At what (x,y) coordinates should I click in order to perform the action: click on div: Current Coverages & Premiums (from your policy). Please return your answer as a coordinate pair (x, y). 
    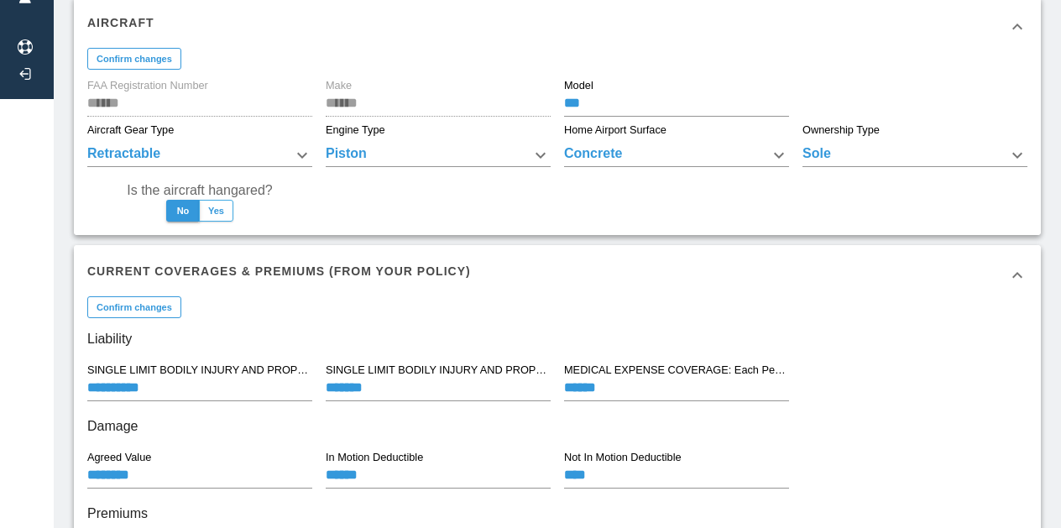
    Looking at the image, I should click on (557, 275).